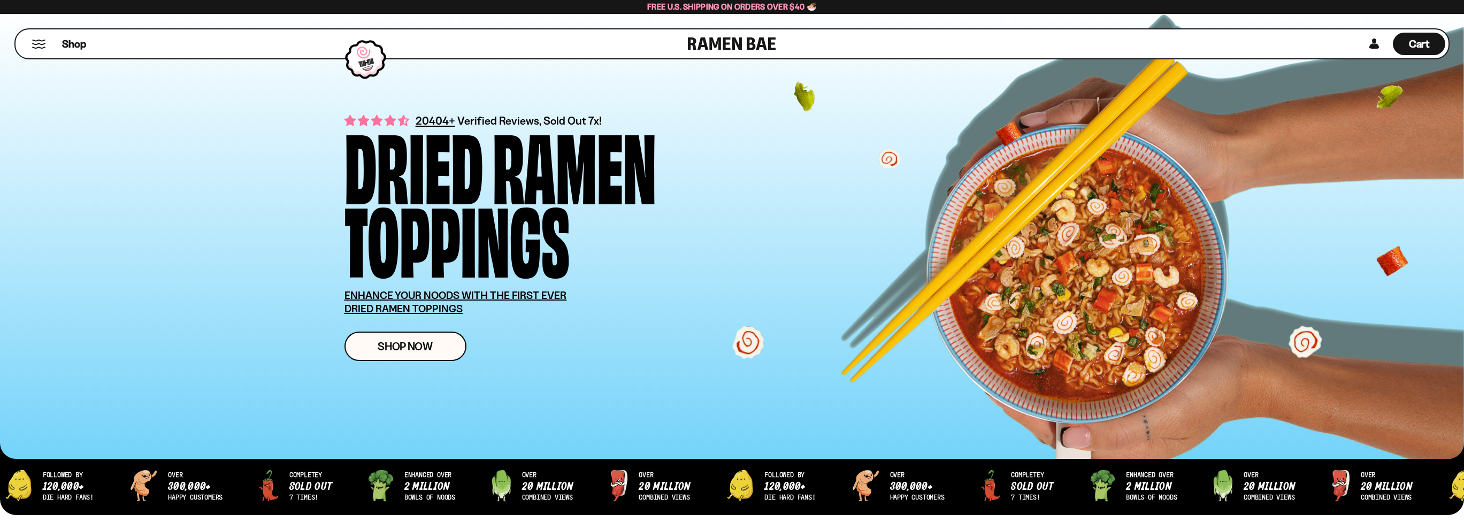 The image size is (1464, 530). I want to click on u: ENHANCE YOUR NOODS WITH THE FIRST EVER DRIED RAMEN TOPPINGS, so click(456, 302).